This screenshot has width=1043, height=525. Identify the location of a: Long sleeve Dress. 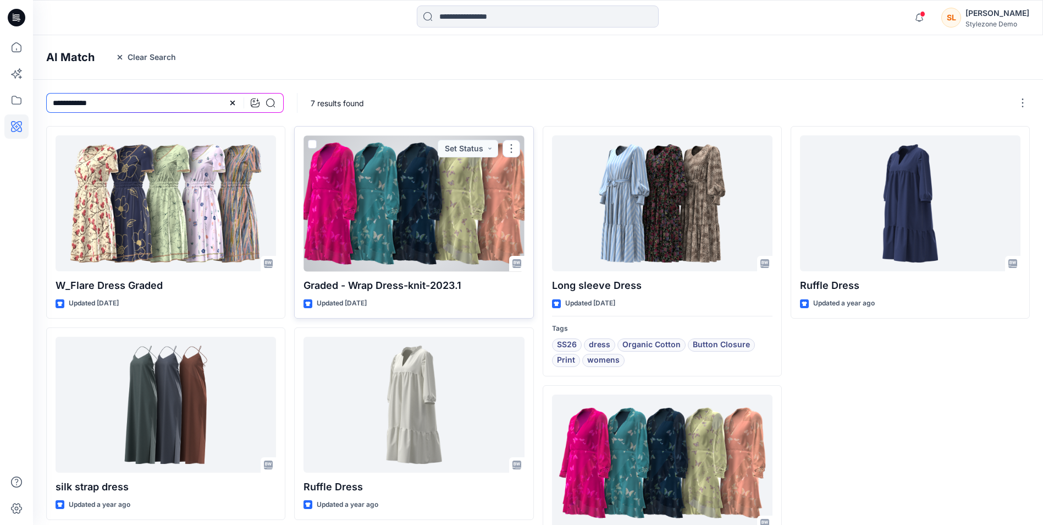
(662, 203).